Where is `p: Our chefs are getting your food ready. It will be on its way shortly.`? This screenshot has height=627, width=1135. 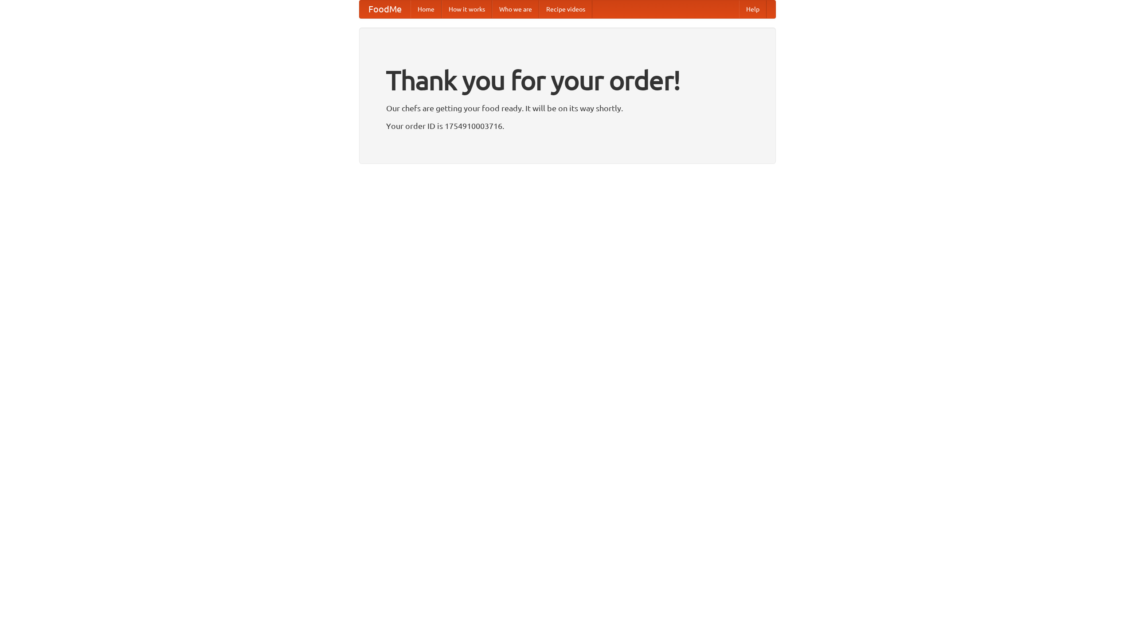 p: Our chefs are getting your food ready. It will be on its way shortly. is located at coordinates (567, 108).